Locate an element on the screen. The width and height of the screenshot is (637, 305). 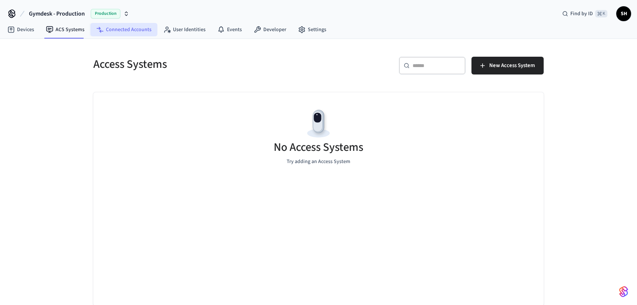
a: Devices is located at coordinates (21, 30).